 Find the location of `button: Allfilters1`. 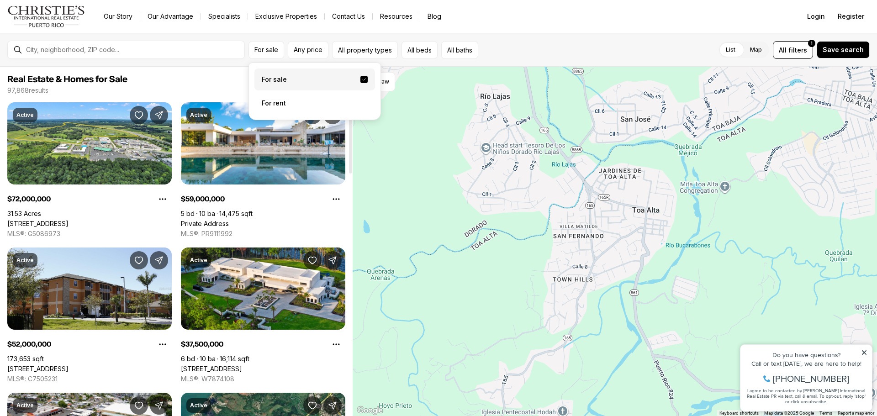

button: Allfilters1 is located at coordinates (793, 50).